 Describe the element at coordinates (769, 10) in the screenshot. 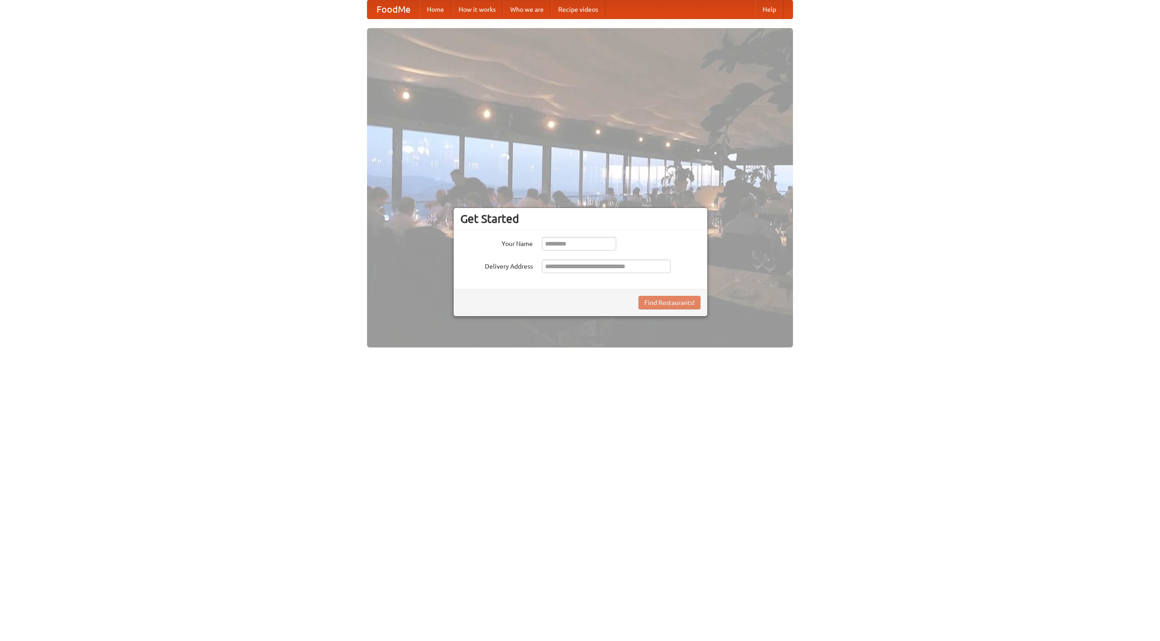

I see `a: Help` at that location.